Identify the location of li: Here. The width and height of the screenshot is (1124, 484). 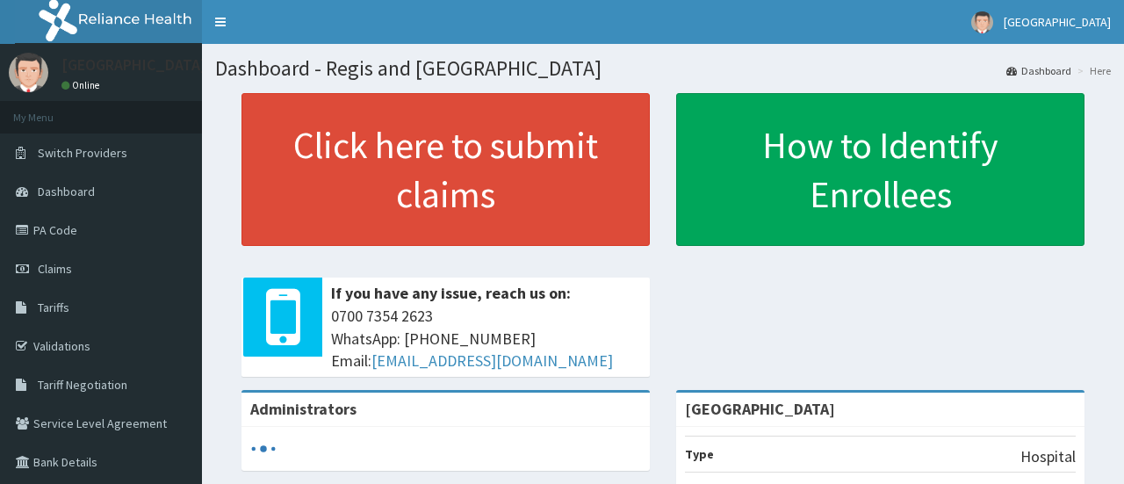
(1092, 70).